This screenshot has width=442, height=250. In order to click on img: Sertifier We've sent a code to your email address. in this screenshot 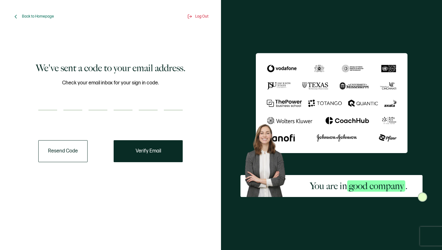, I will do `click(332, 103)`.